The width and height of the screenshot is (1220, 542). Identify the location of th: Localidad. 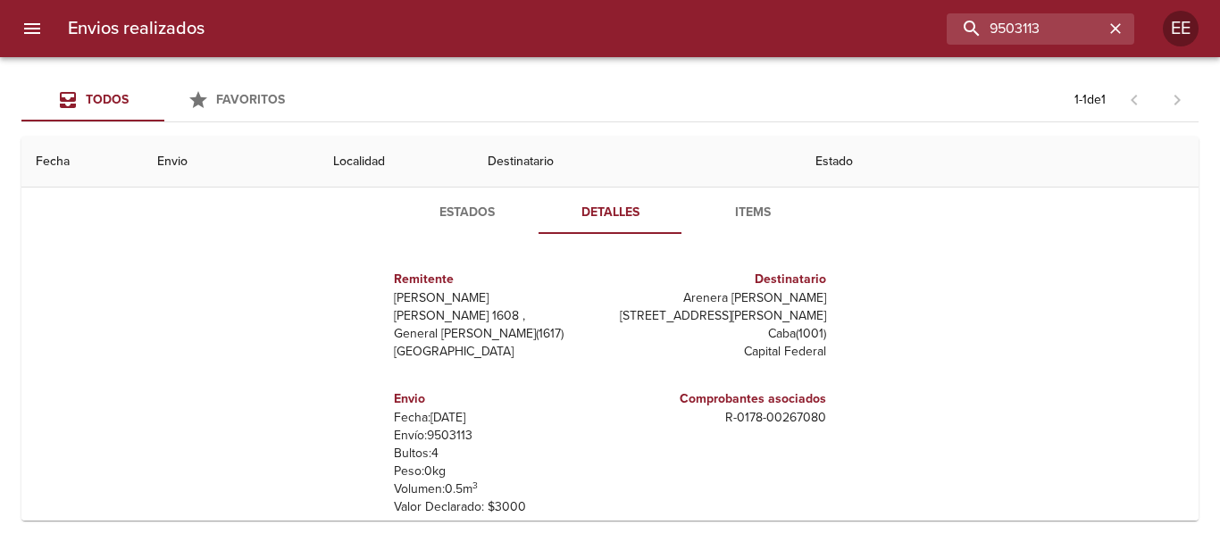
(396, 162).